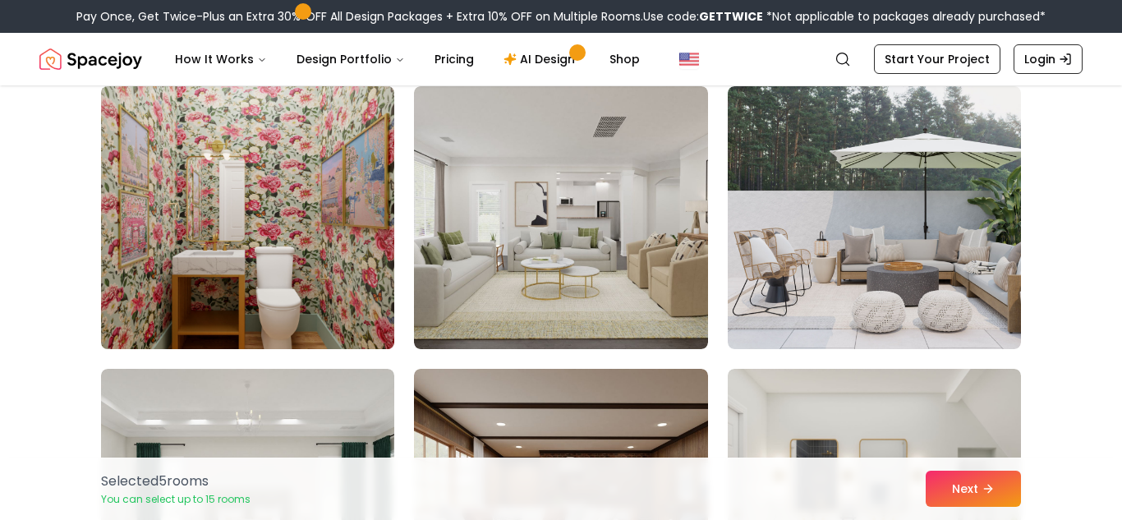  What do you see at coordinates (561, 59) in the screenshot?
I see `nav: Global` at bounding box center [561, 59].